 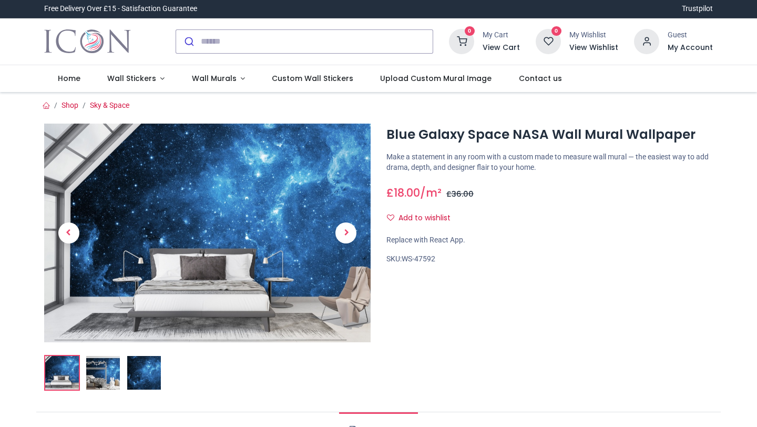 I want to click on a: Shop, so click(x=70, y=105).